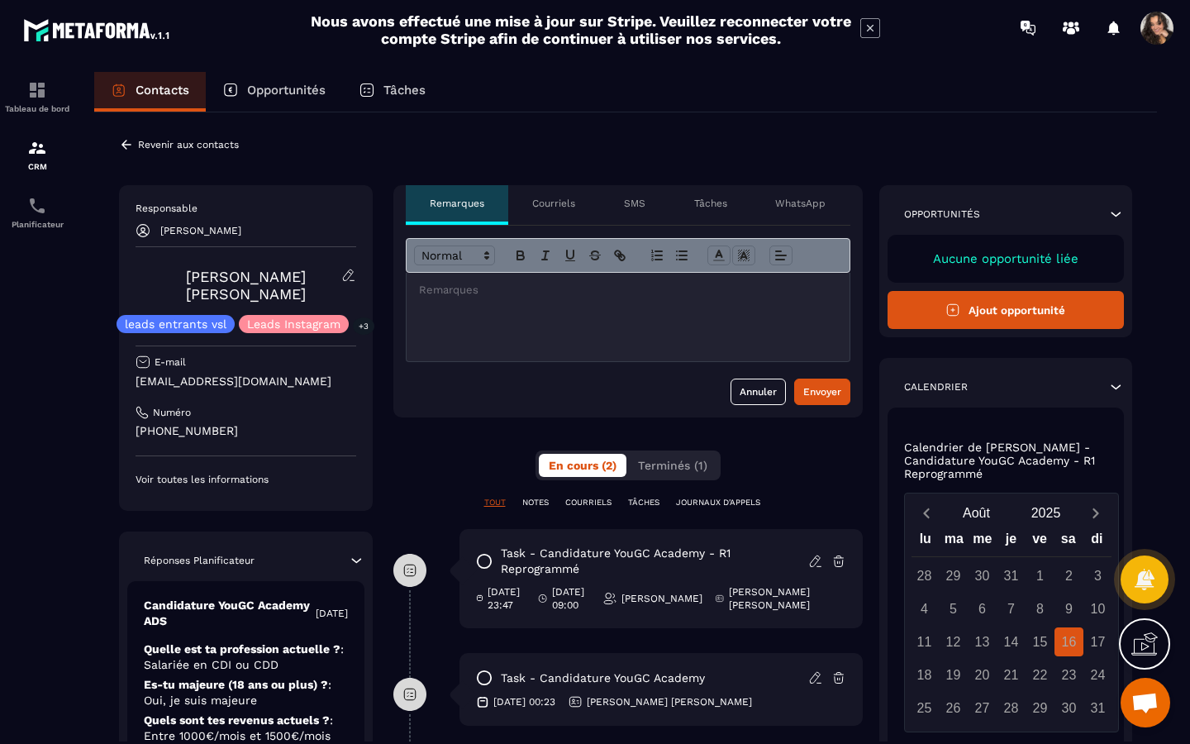 This screenshot has height=744, width=1190. What do you see at coordinates (364, 326) in the screenshot?
I see `p: +3` at bounding box center [364, 326].